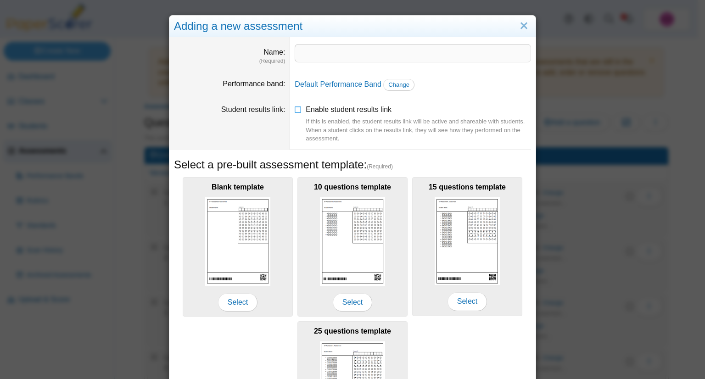  I want to click on label: Performance band, so click(254, 84).